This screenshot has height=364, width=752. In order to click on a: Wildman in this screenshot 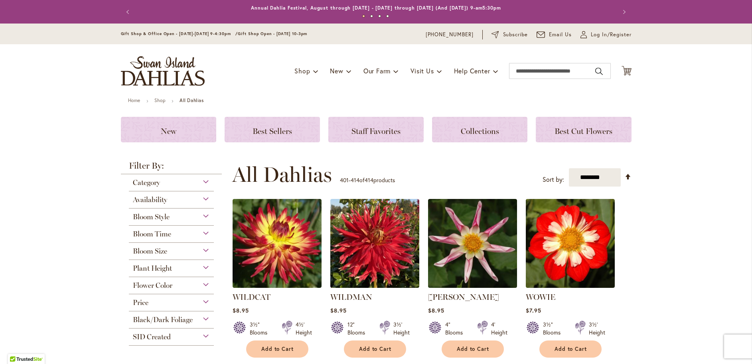, I will do `click(375, 286)`.